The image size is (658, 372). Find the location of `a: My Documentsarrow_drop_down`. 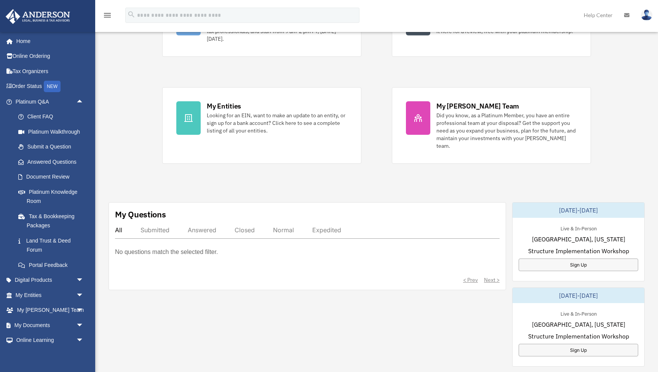

a: My Documentsarrow_drop_down is located at coordinates (50, 325).